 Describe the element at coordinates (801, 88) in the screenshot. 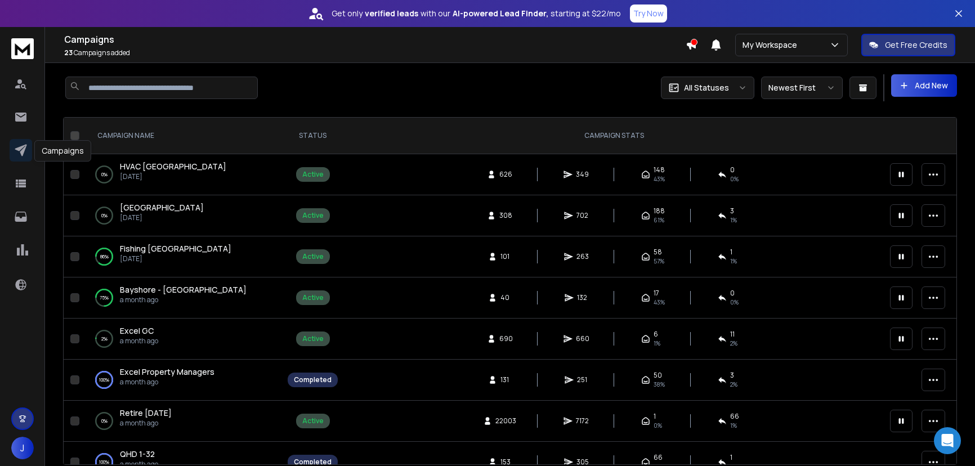

I see `button: Newest First` at that location.